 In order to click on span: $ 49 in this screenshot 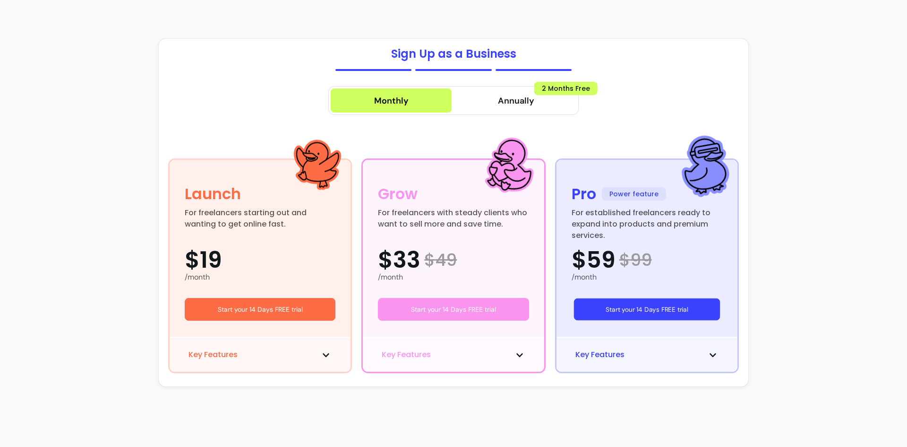, I will do `click(440, 260)`.